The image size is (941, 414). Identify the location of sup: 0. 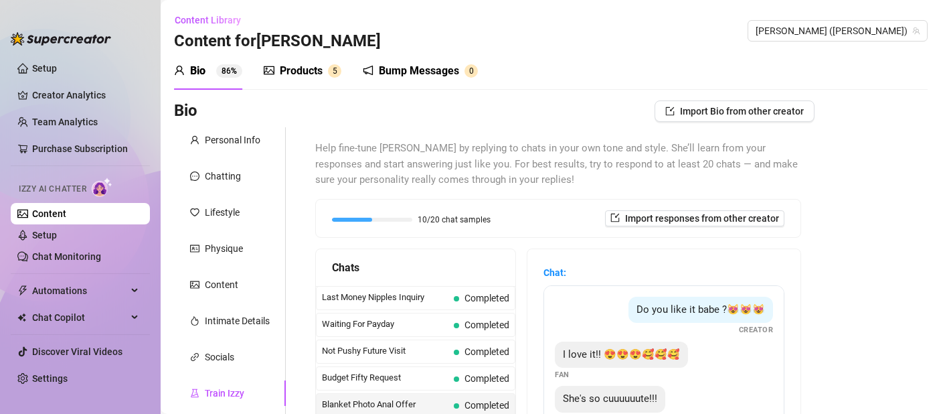
(471, 71).